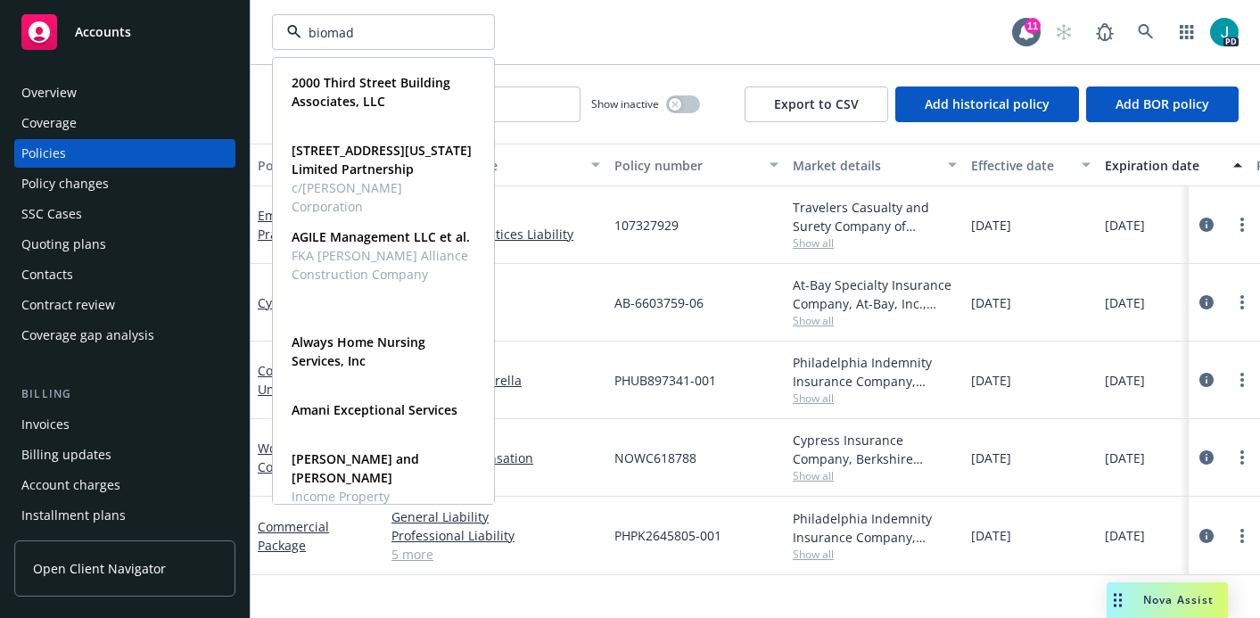 Image resolution: width=1260 pixels, height=618 pixels. What do you see at coordinates (987, 103) in the screenshot?
I see `span: Add historical policy` at bounding box center [987, 103].